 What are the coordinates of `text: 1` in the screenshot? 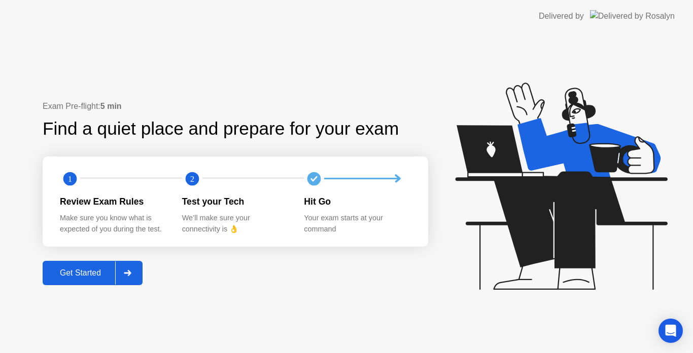 It's located at (70, 179).